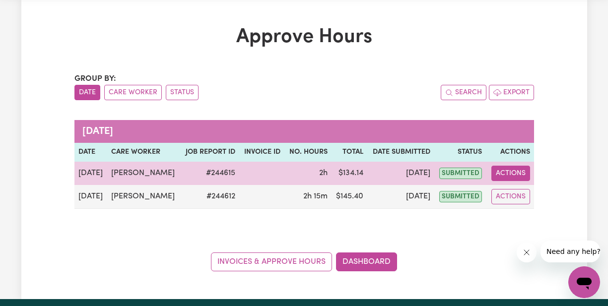 The height and width of the screenshot is (306, 608). Describe the element at coordinates (308, 152) in the screenshot. I see `th: No. Hours` at that location.